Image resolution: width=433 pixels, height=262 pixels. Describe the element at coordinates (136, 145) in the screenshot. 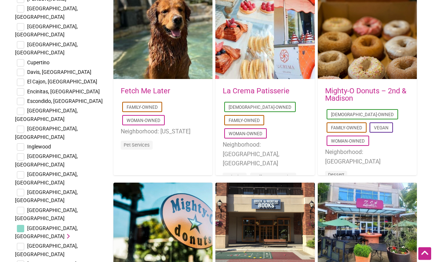

I see `a: Pet Services` at that location.